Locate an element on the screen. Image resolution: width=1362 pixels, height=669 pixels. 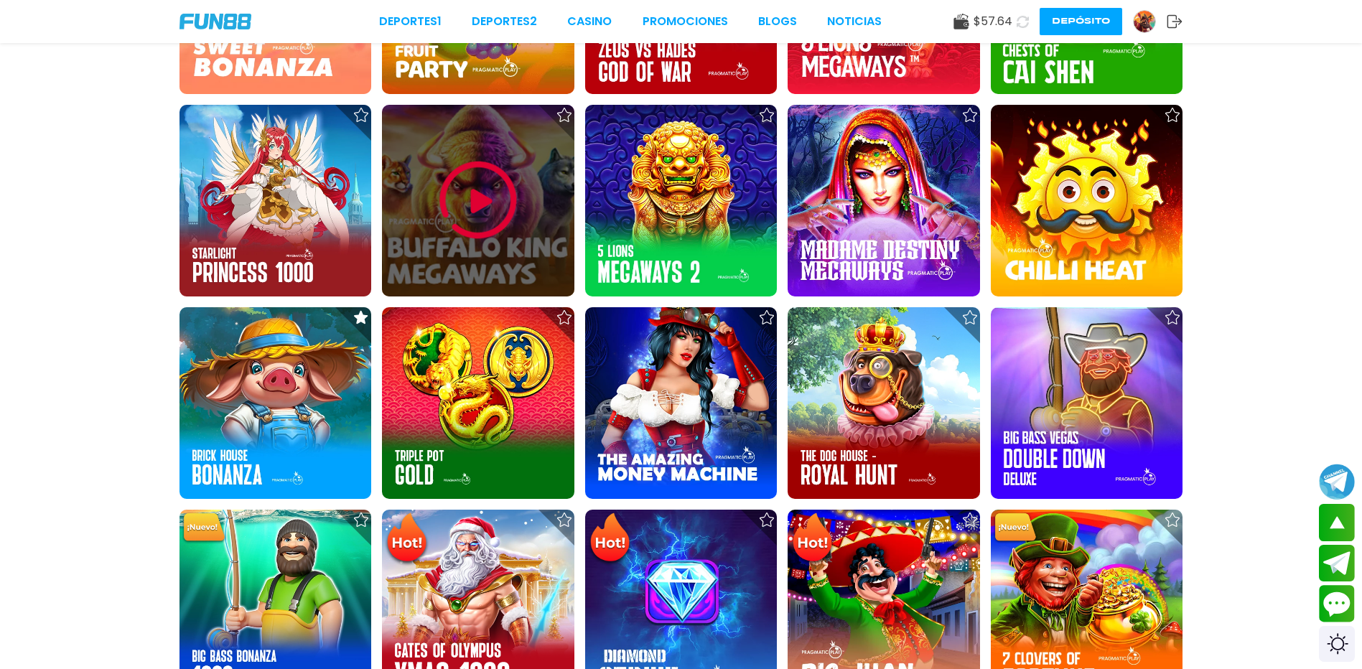
a: BLOGS is located at coordinates (777, 22).